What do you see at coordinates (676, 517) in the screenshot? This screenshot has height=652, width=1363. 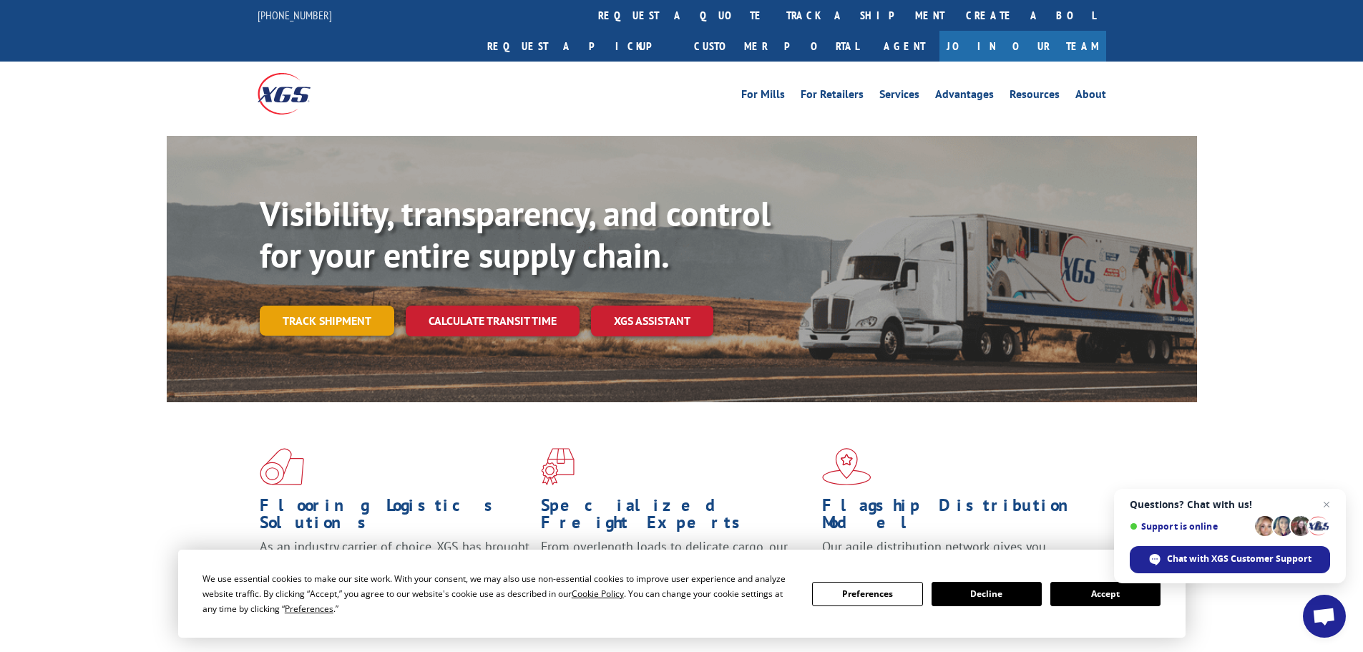 I see `h1: Specialized Freight Experts` at bounding box center [676, 517].